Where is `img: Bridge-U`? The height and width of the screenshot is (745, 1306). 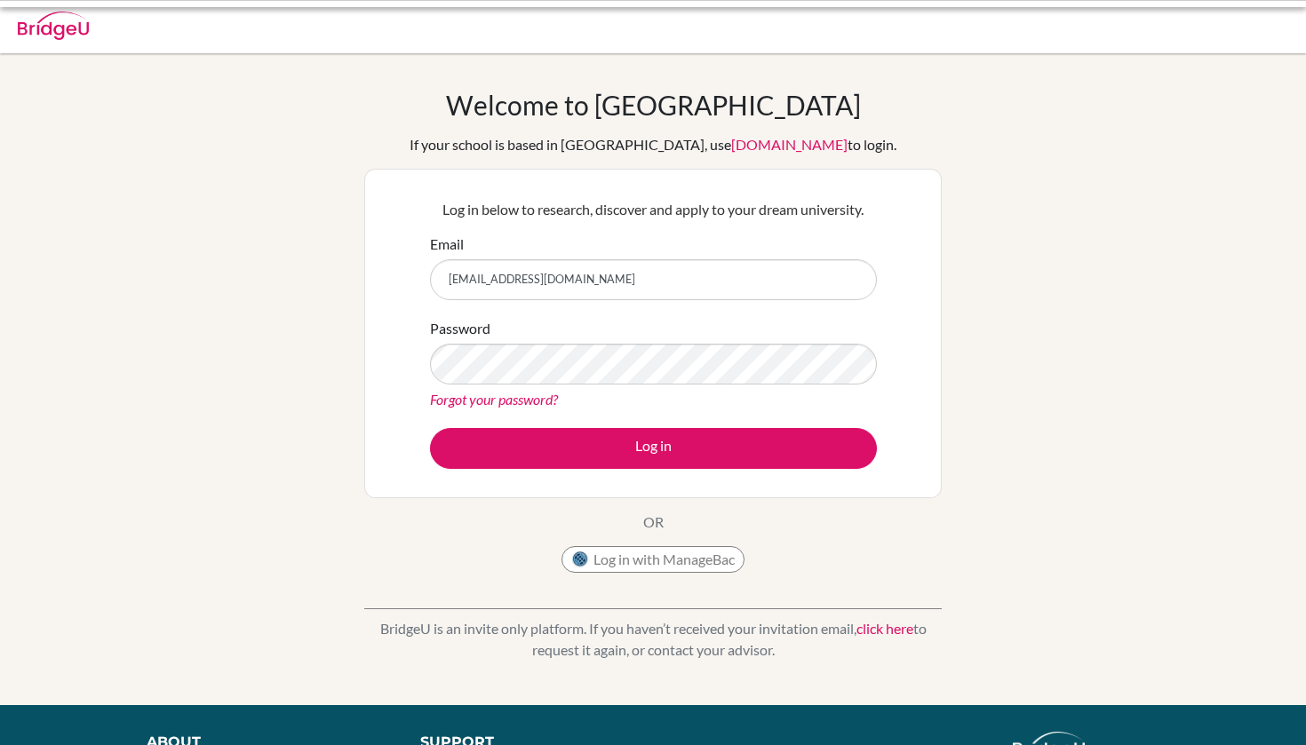 img: Bridge-U is located at coordinates (53, 26).